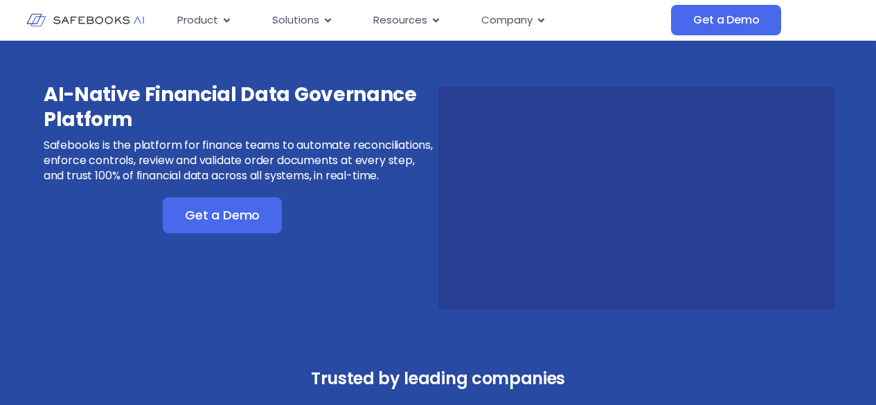 The image size is (876, 405). Describe the element at coordinates (438, 379) in the screenshot. I see `h3: Trusted by leading companies` at that location.